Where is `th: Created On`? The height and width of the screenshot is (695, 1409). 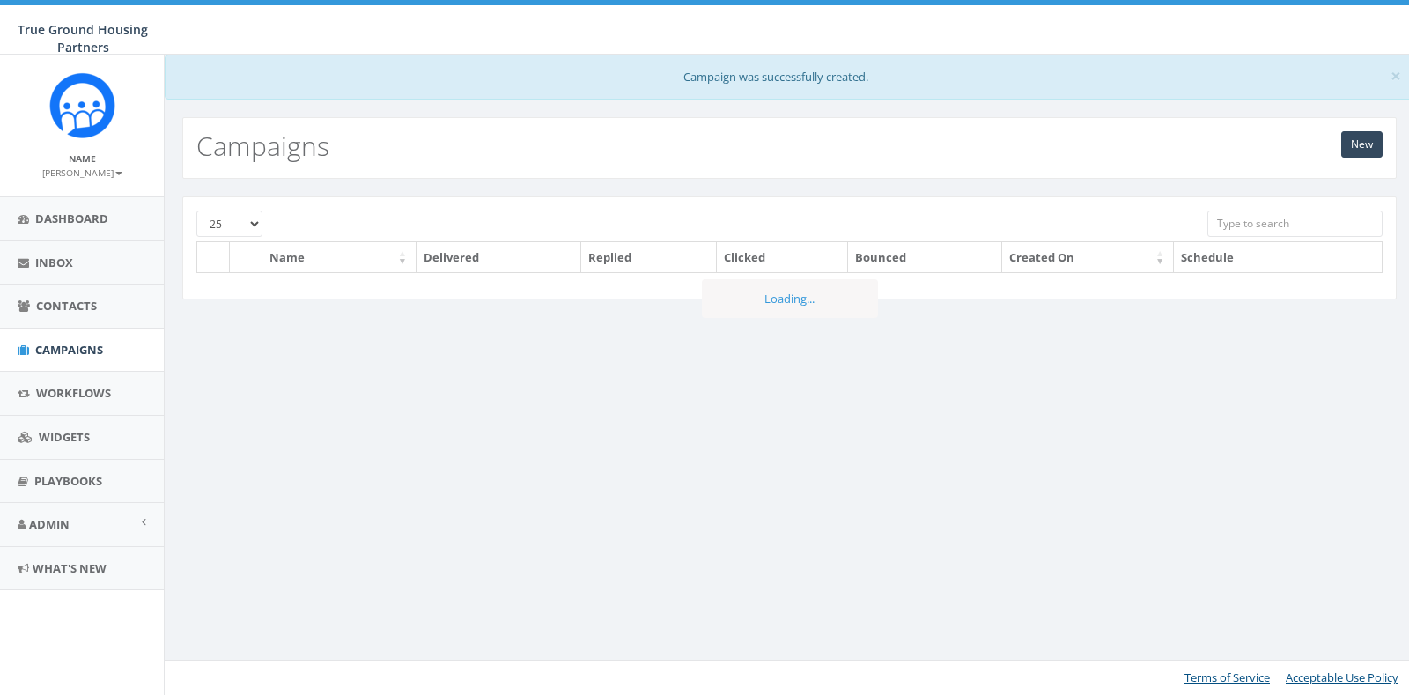 th: Created On is located at coordinates (1088, 257).